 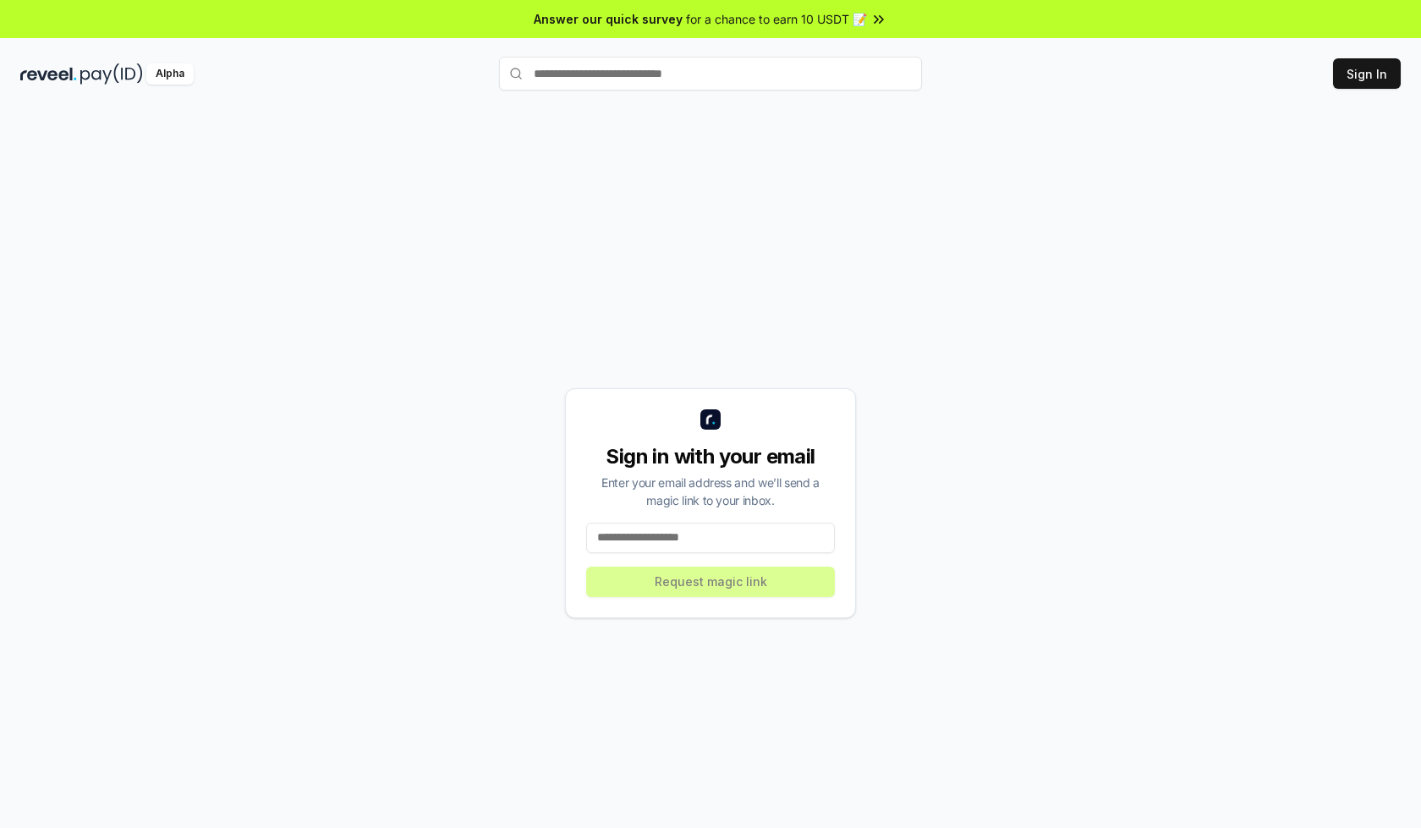 What do you see at coordinates (710, 419) in the screenshot?
I see `img: logo_small` at bounding box center [710, 419].